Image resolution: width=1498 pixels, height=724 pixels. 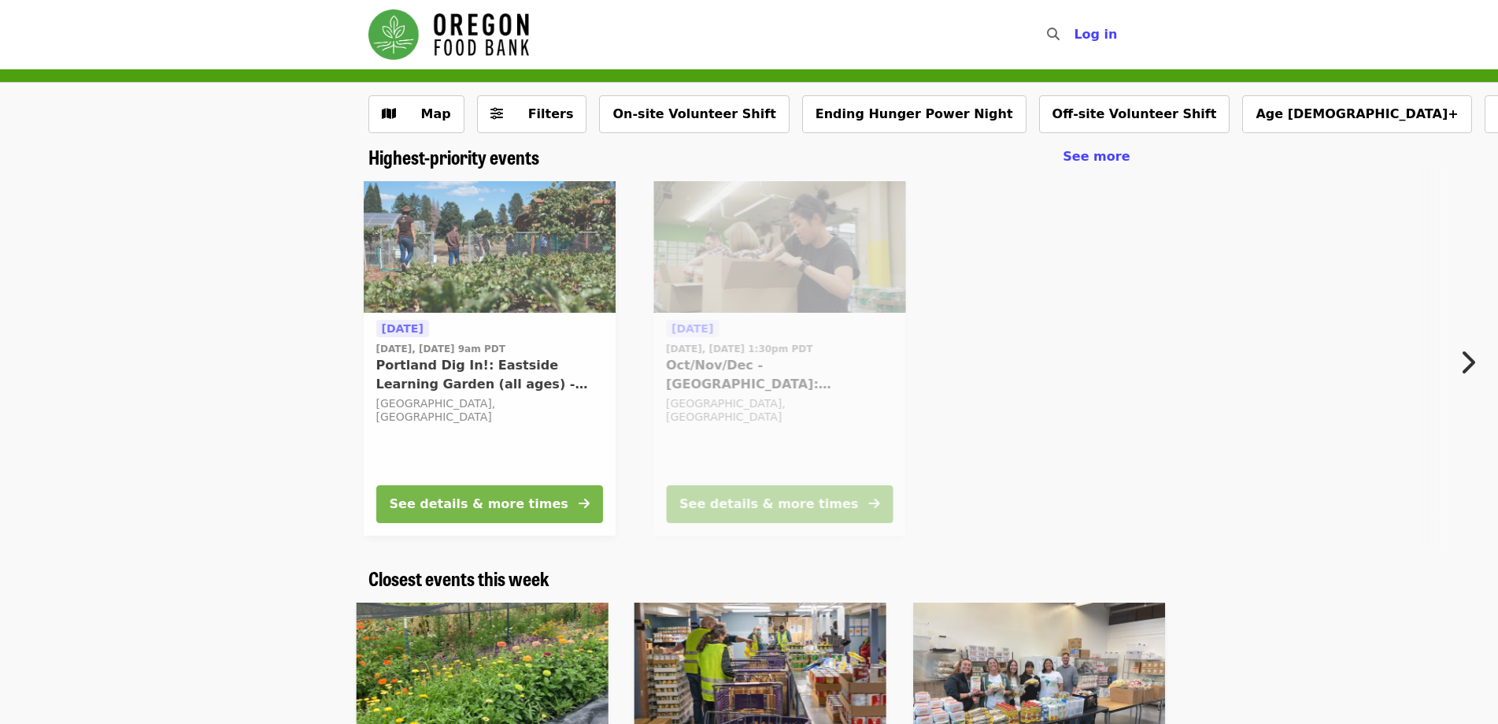 I want to click on div: Closest events this week, so click(x=750, y=578).